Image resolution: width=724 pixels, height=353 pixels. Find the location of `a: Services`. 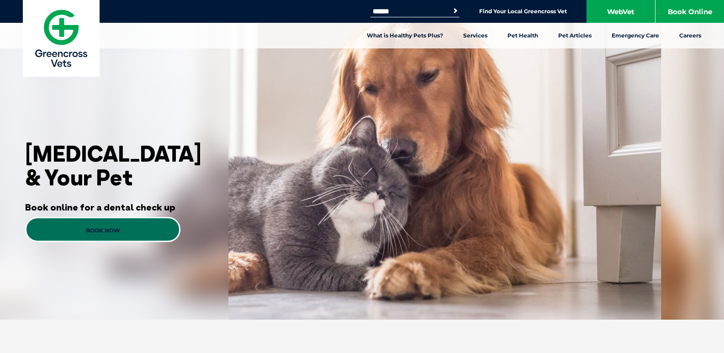

a: Services is located at coordinates (475, 36).